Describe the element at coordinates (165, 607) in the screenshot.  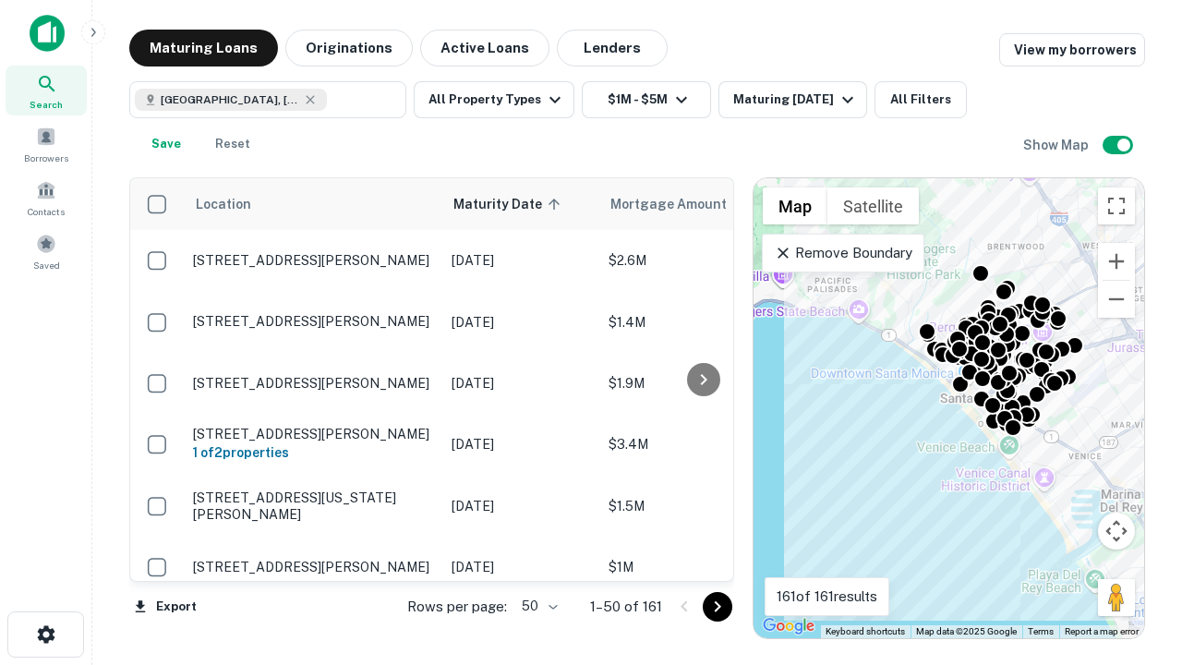
I see `button: Export` at that location.